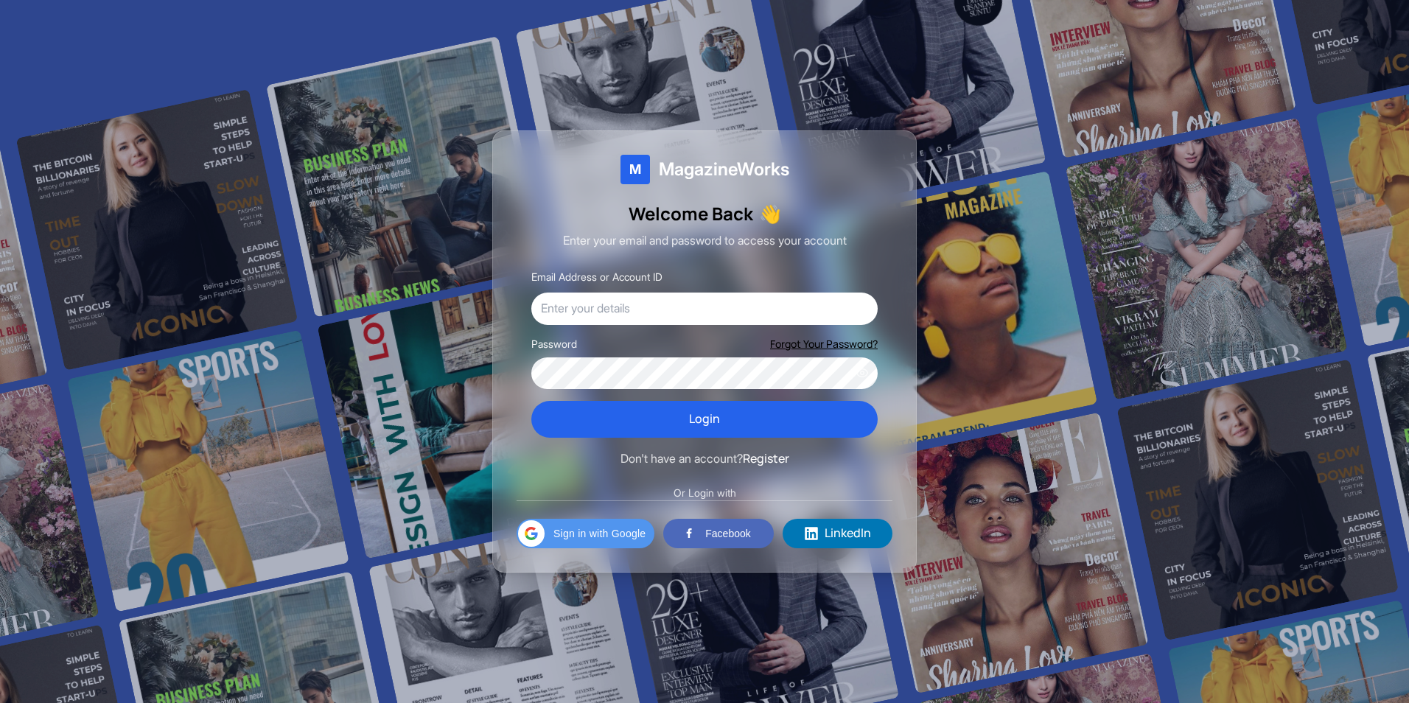  Describe the element at coordinates (705, 241) in the screenshot. I see `p: Enter your email and password to access your account` at that location.